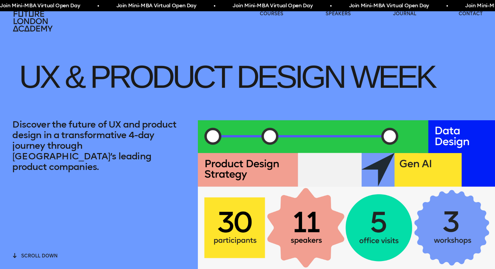 The width and height of the screenshot is (495, 269). I want to click on h1: UX & Product Design Week, so click(227, 77).